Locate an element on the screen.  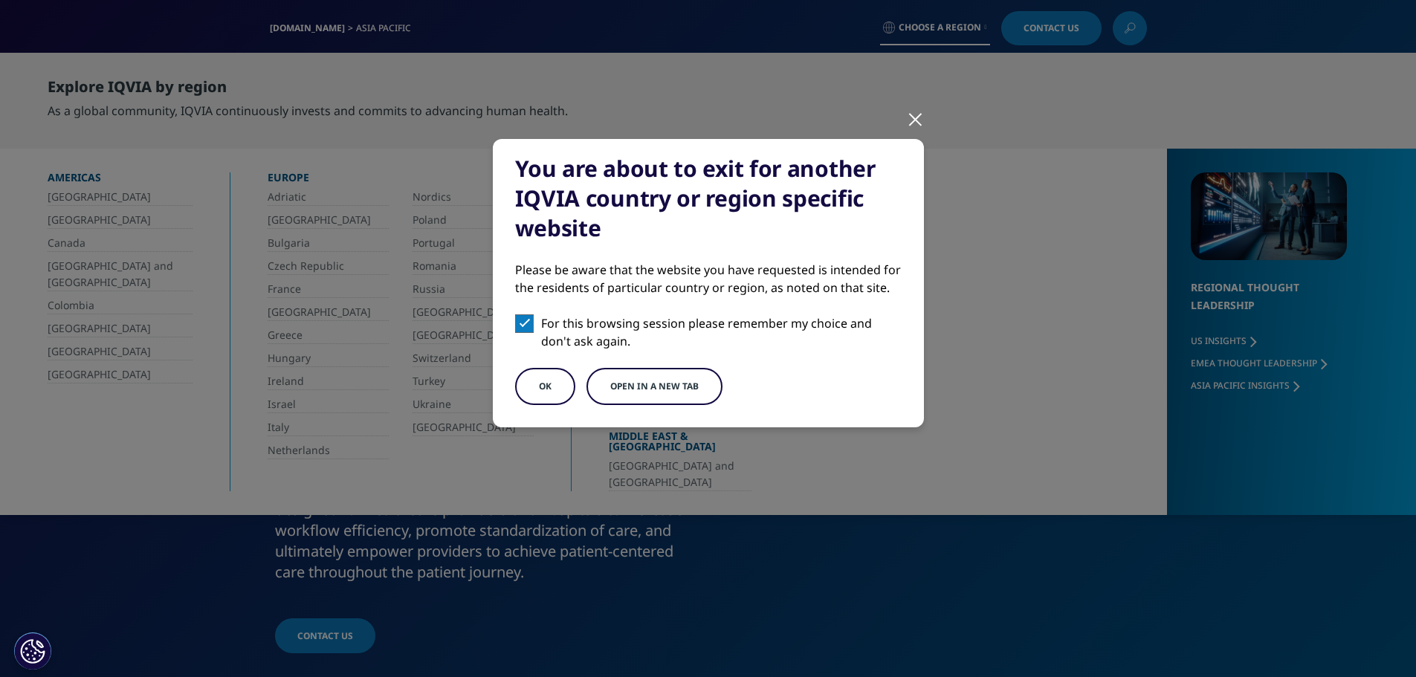
div: You are about to exit for another IQVIA country or region specific website is located at coordinates (708, 198).